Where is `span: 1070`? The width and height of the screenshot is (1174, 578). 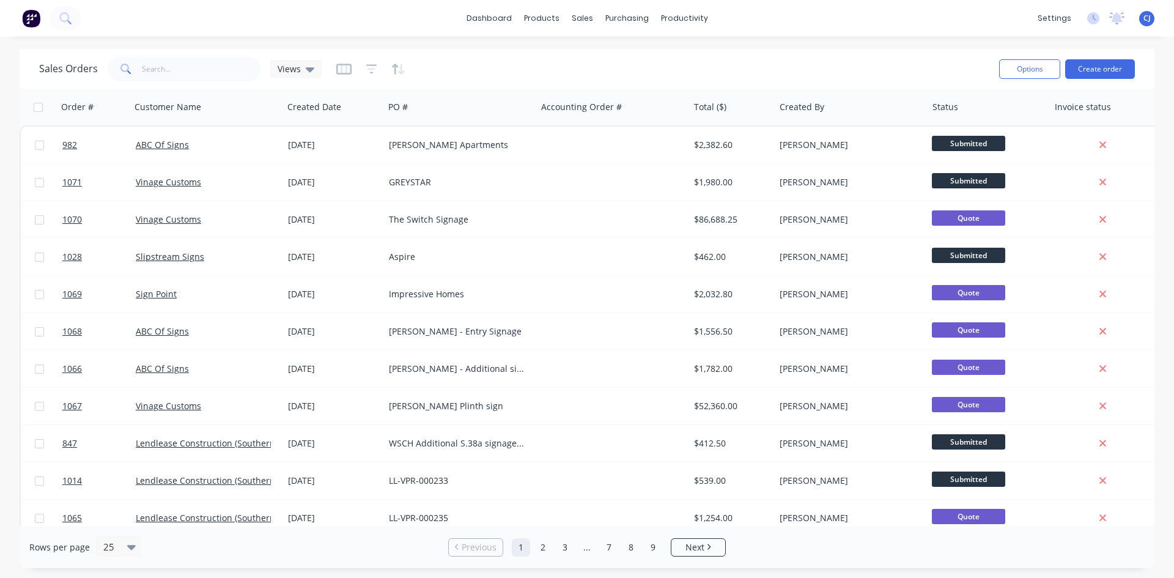
span: 1070 is located at coordinates (72, 219).